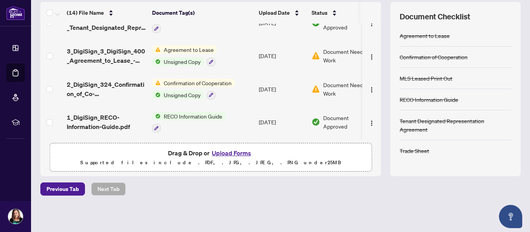 The height and width of the screenshot is (232, 530). What do you see at coordinates (231, 153) in the screenshot?
I see `button: Upload Forms` at bounding box center [231, 153].